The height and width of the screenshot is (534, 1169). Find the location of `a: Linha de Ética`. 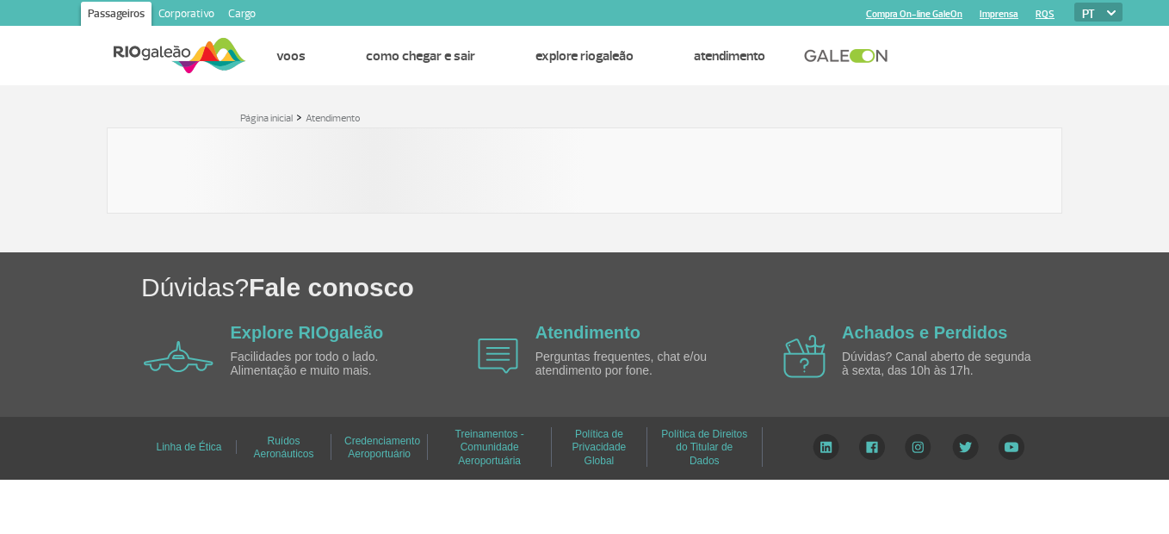

a: Linha de Ética is located at coordinates (188, 447).